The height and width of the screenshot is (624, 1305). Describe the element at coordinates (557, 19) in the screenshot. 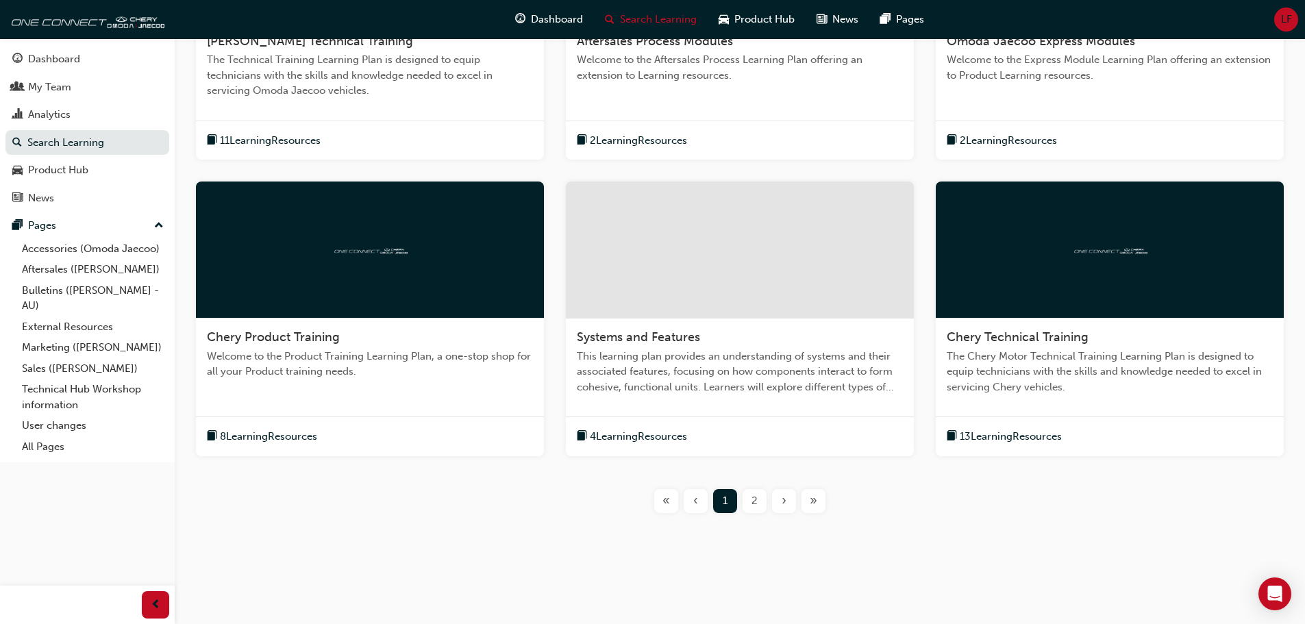

I see `span: Dashboard` at that location.